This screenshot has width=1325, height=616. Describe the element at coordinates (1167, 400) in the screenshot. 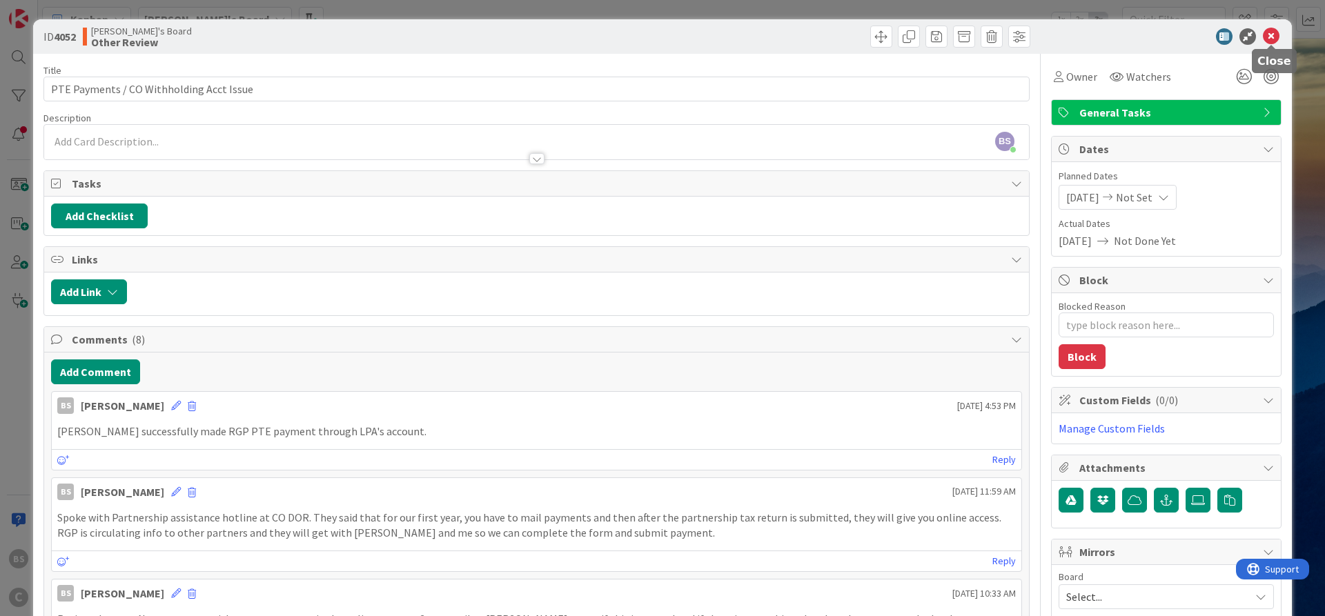

I see `span: Custom Fields` at that location.